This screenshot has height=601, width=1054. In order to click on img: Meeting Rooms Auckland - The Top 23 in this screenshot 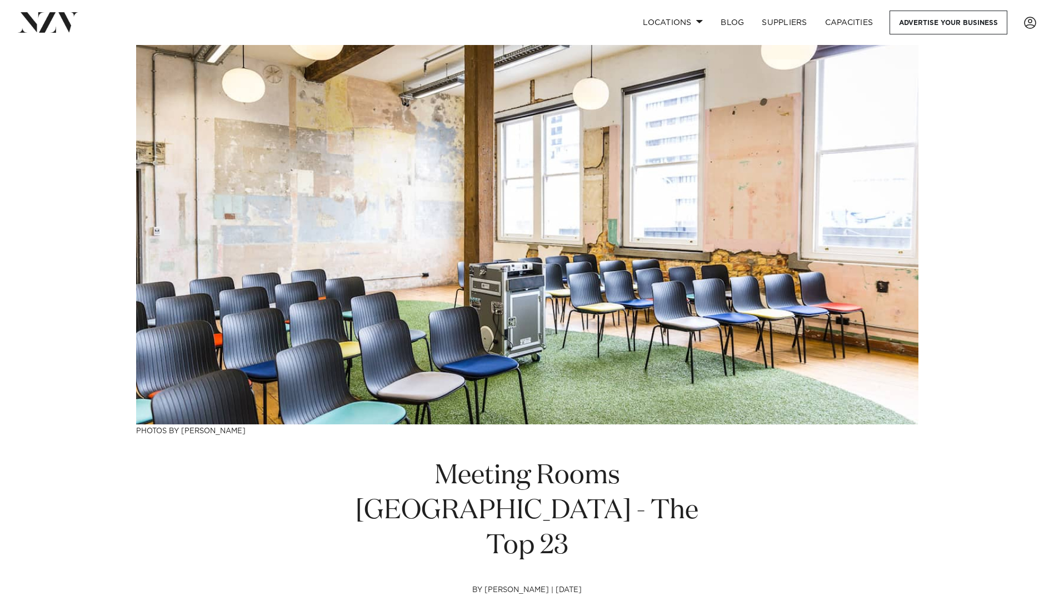, I will do `click(527, 234)`.